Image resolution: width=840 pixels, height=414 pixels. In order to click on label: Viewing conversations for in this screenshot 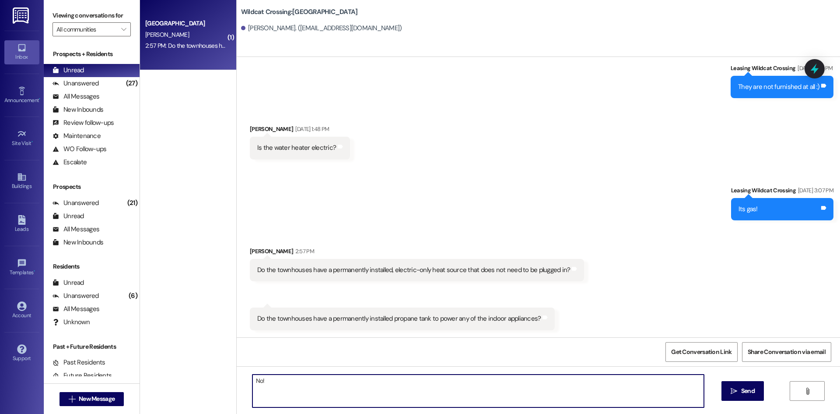, I will do `click(91, 15)`.